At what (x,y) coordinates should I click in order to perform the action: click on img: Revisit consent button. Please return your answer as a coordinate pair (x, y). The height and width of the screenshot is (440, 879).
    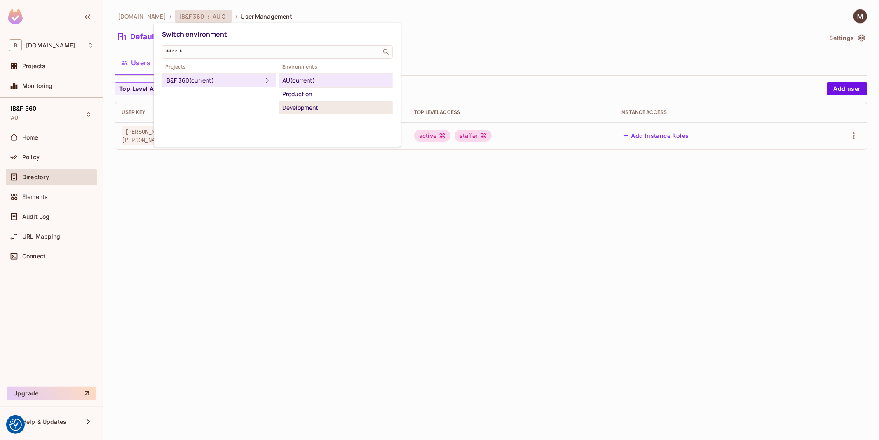
    Looking at the image, I should click on (16, 424).